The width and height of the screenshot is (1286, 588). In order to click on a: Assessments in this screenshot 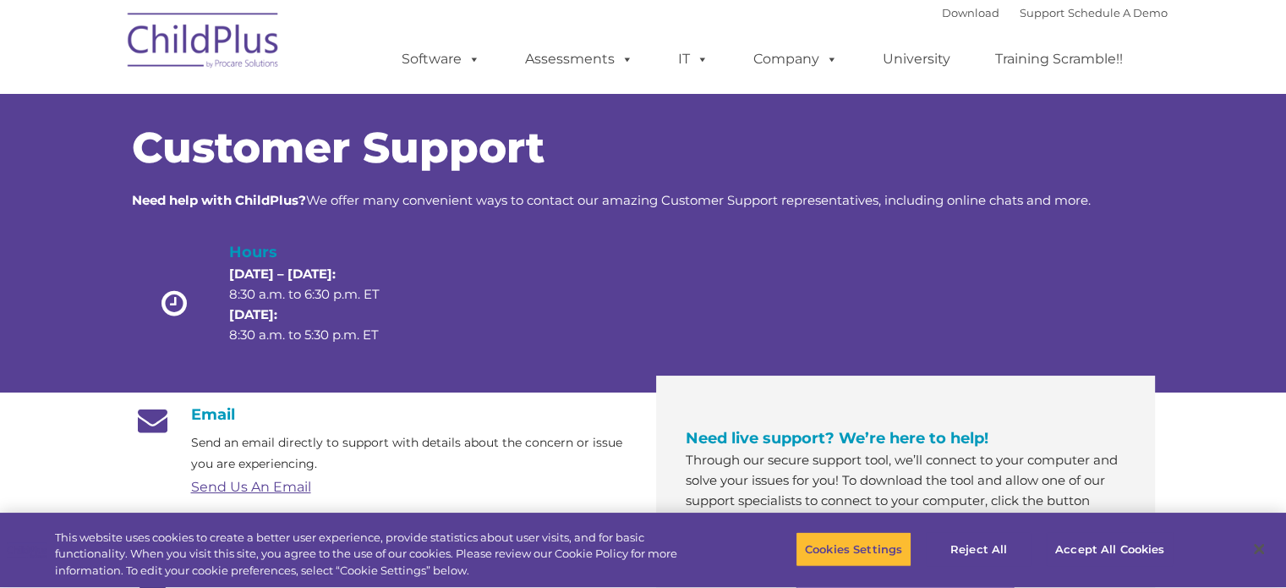, I will do `click(579, 59)`.